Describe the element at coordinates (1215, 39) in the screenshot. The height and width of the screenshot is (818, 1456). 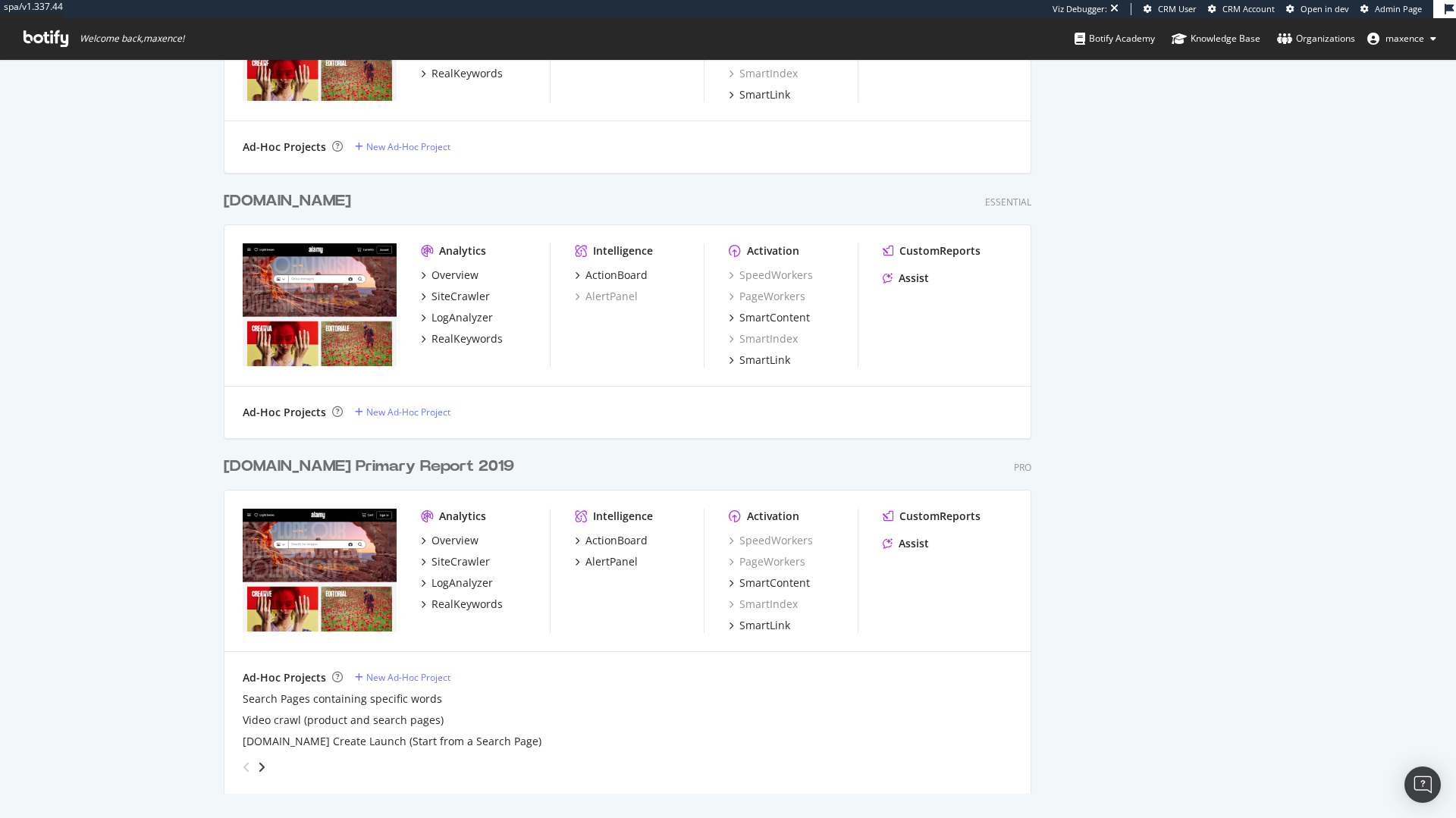
I see `a: Knowledge Base` at that location.